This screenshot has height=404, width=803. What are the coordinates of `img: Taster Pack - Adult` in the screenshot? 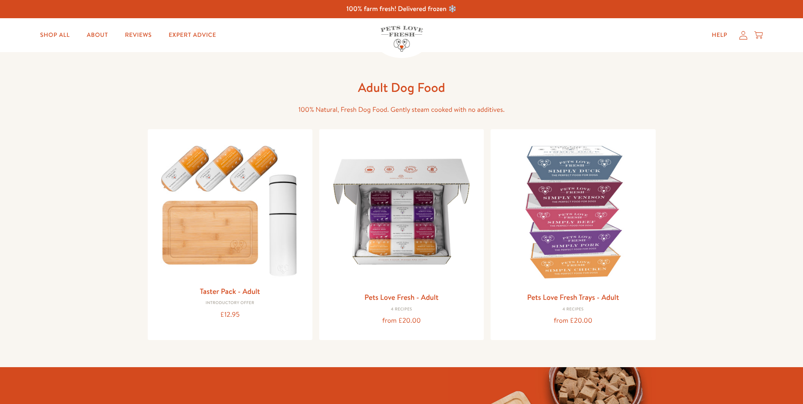 It's located at (230, 208).